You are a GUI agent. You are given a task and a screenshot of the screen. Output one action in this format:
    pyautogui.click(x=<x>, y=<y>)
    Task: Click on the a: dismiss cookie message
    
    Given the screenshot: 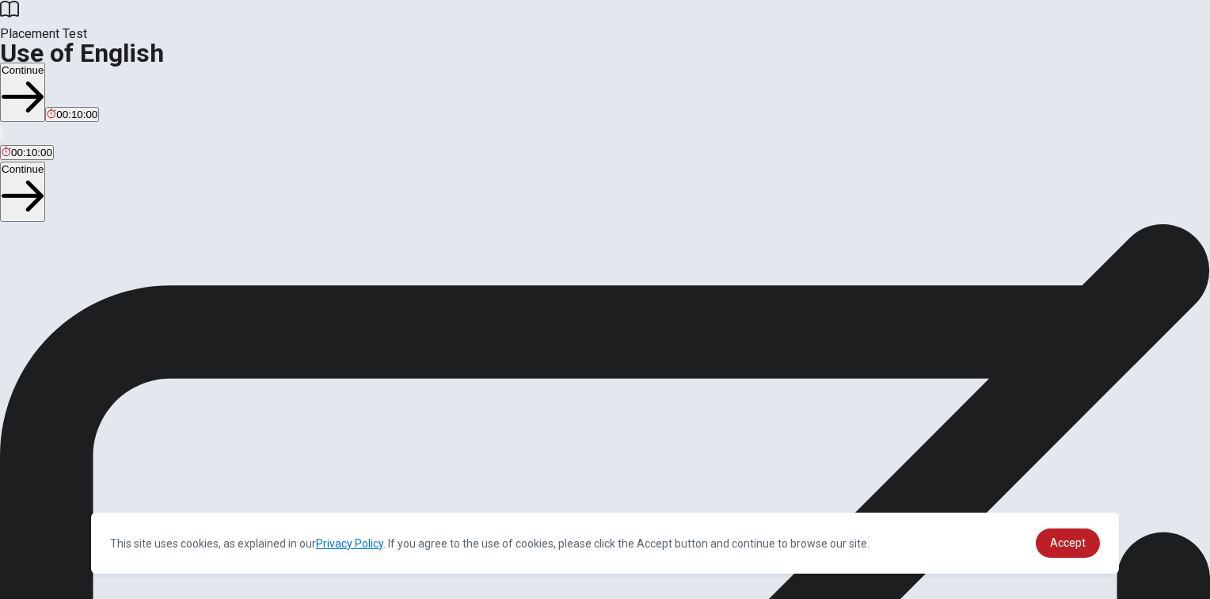 What is the action you would take?
    pyautogui.click(x=1067, y=542)
    